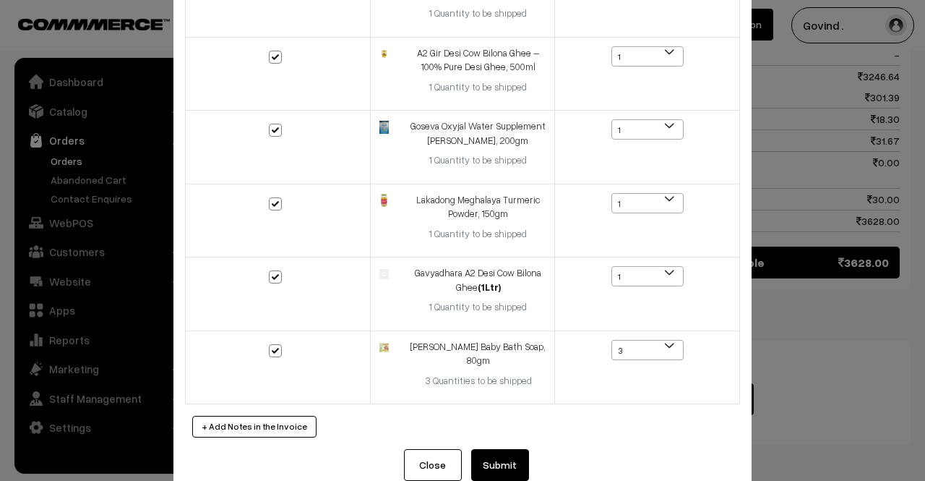  I want to click on div: 3 Quantities to be shipped, so click(478, 381).